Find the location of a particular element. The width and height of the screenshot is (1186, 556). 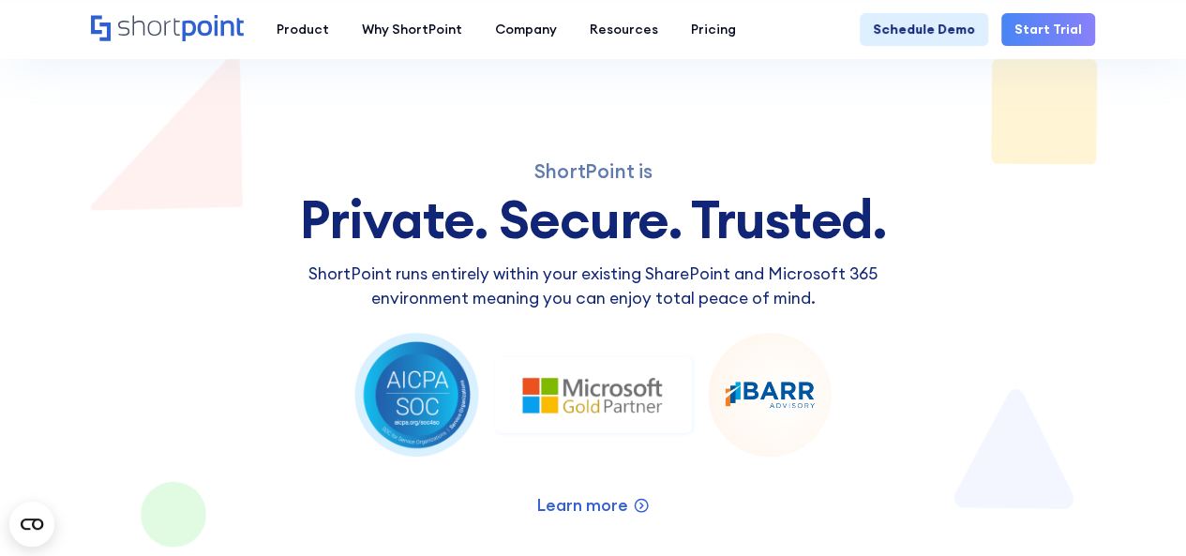

a: Pricing is located at coordinates (712, 29).